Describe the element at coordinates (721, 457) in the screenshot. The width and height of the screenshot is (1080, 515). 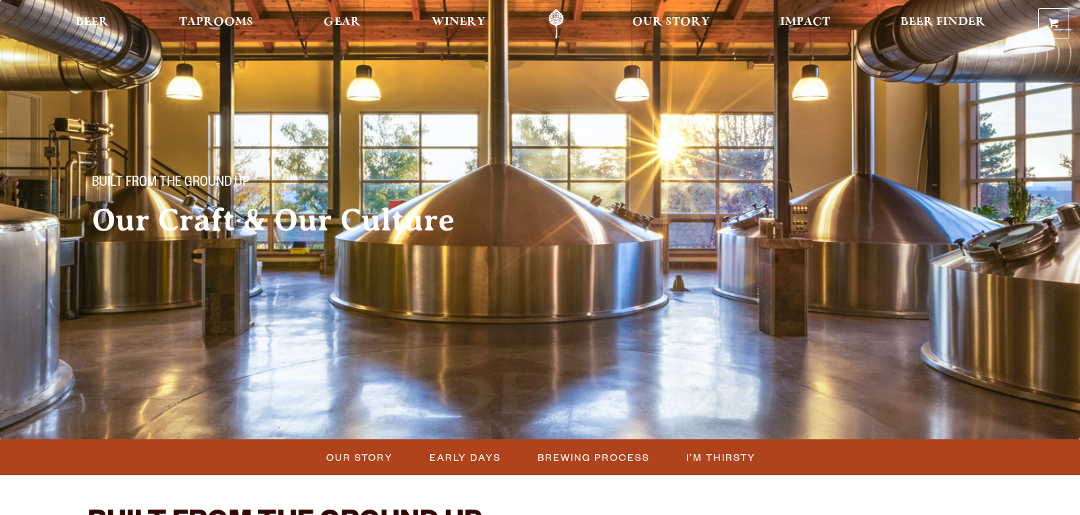
I see `span: I’m Thirsty` at that location.